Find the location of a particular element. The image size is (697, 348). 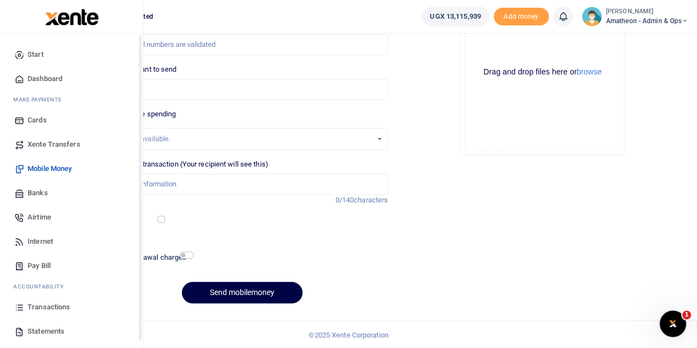

span: 1 is located at coordinates (687, 315).